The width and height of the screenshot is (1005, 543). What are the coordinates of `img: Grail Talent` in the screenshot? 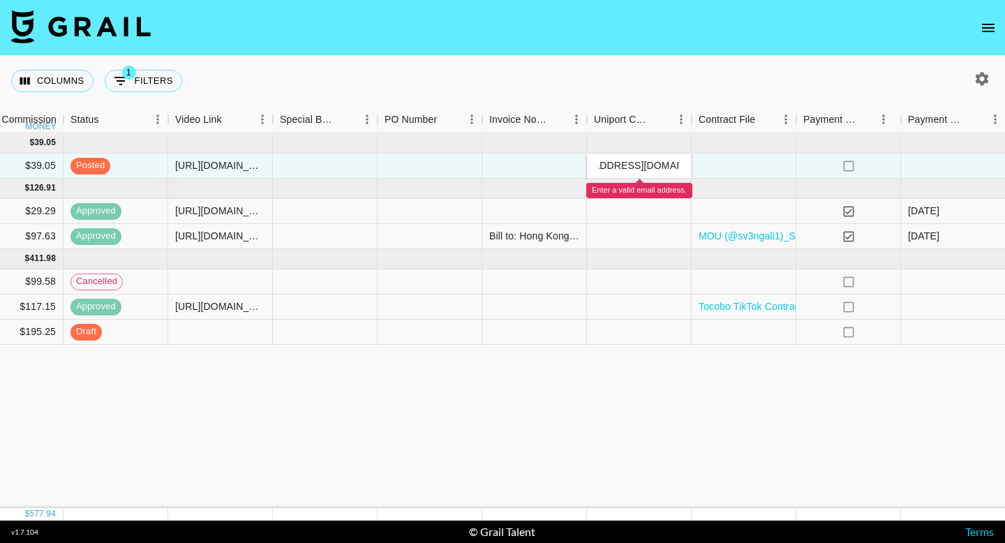 It's located at (81, 27).